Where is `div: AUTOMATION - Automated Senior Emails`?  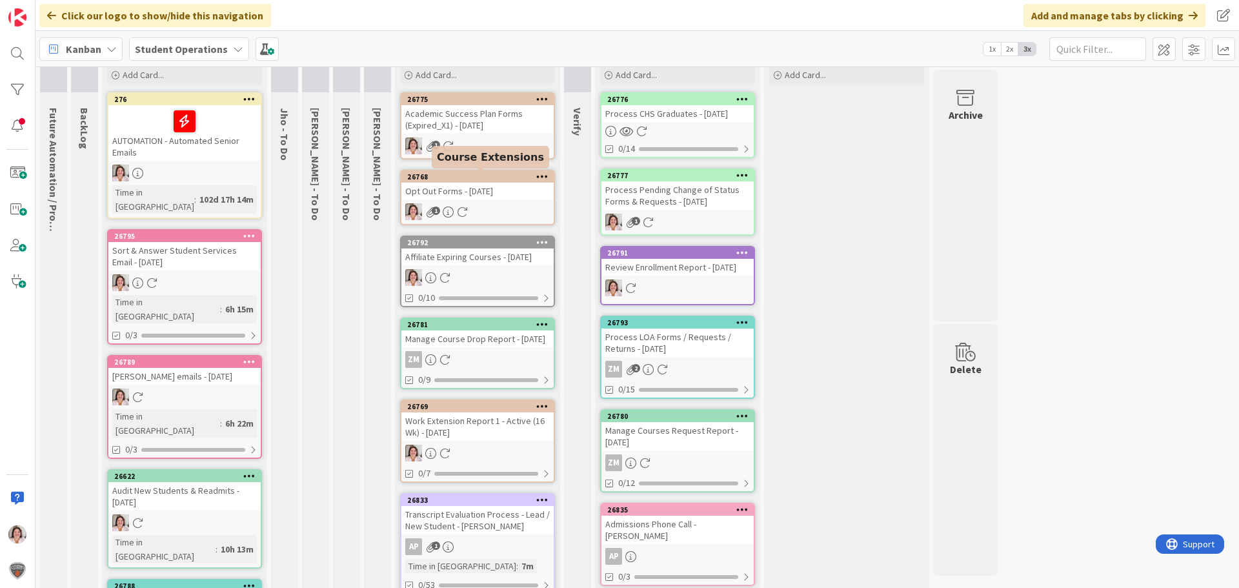
div: AUTOMATION - Automated Senior Emails is located at coordinates (185, 133).